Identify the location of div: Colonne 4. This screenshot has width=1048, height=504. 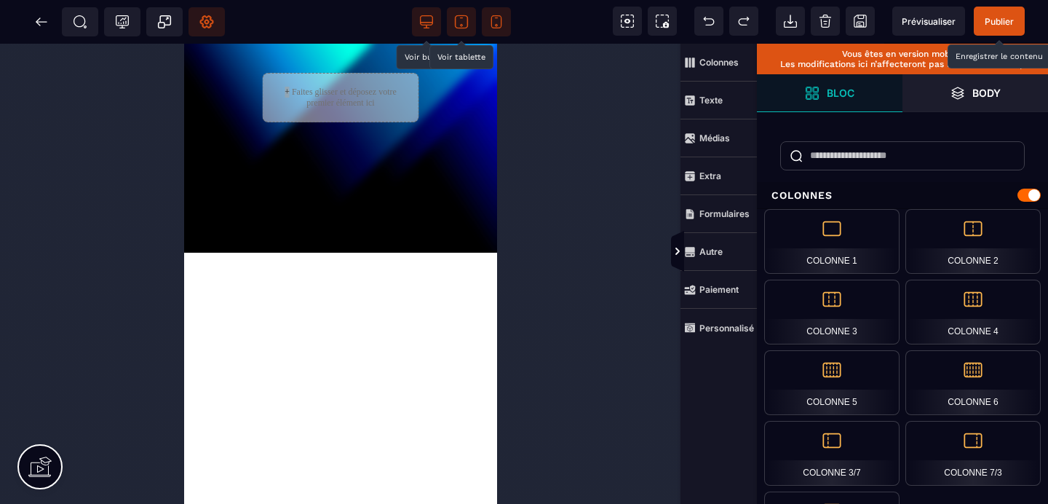
(973, 312).